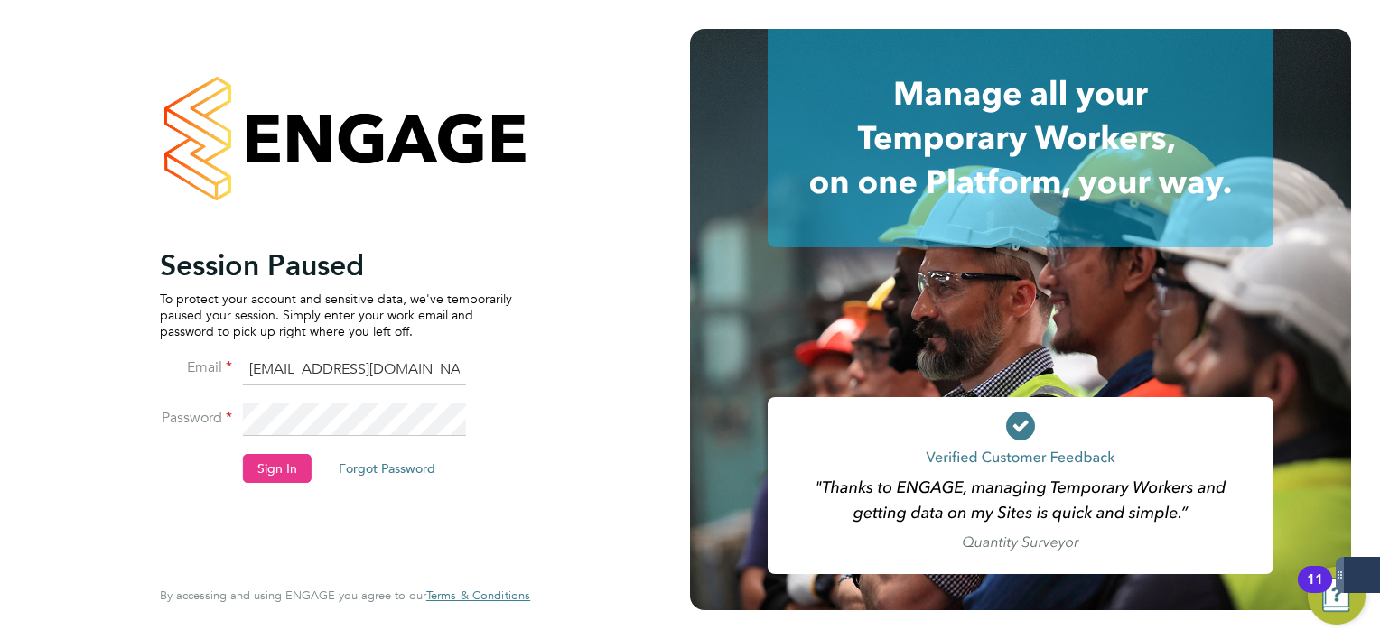 The height and width of the screenshot is (639, 1380). What do you see at coordinates (196, 367) in the screenshot?
I see `label: Email` at bounding box center [196, 367].